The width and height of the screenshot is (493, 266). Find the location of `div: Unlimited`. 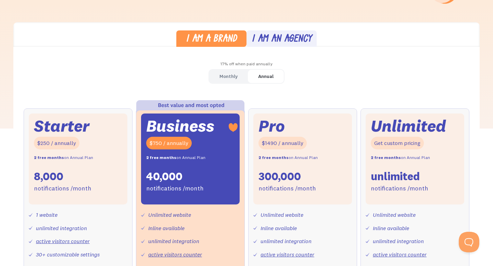

div: Unlimited is located at coordinates (408, 126).